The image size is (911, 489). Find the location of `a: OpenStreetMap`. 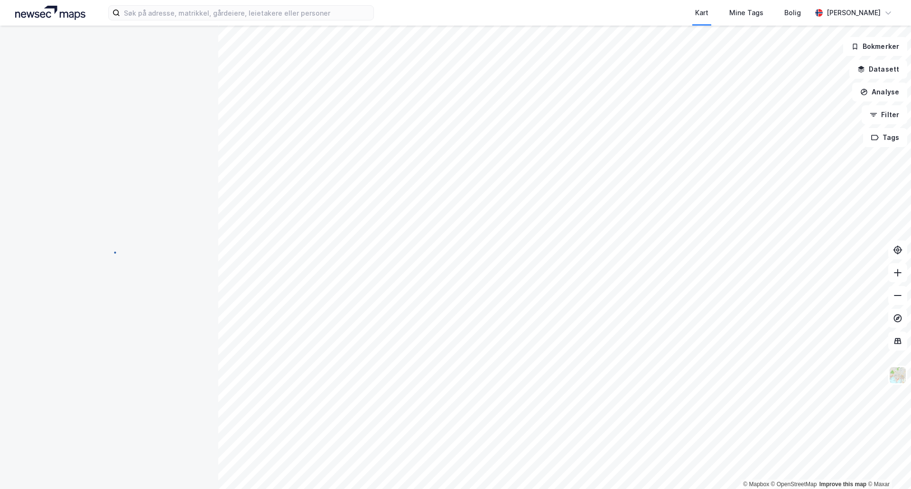

a: OpenStreetMap is located at coordinates (793, 484).